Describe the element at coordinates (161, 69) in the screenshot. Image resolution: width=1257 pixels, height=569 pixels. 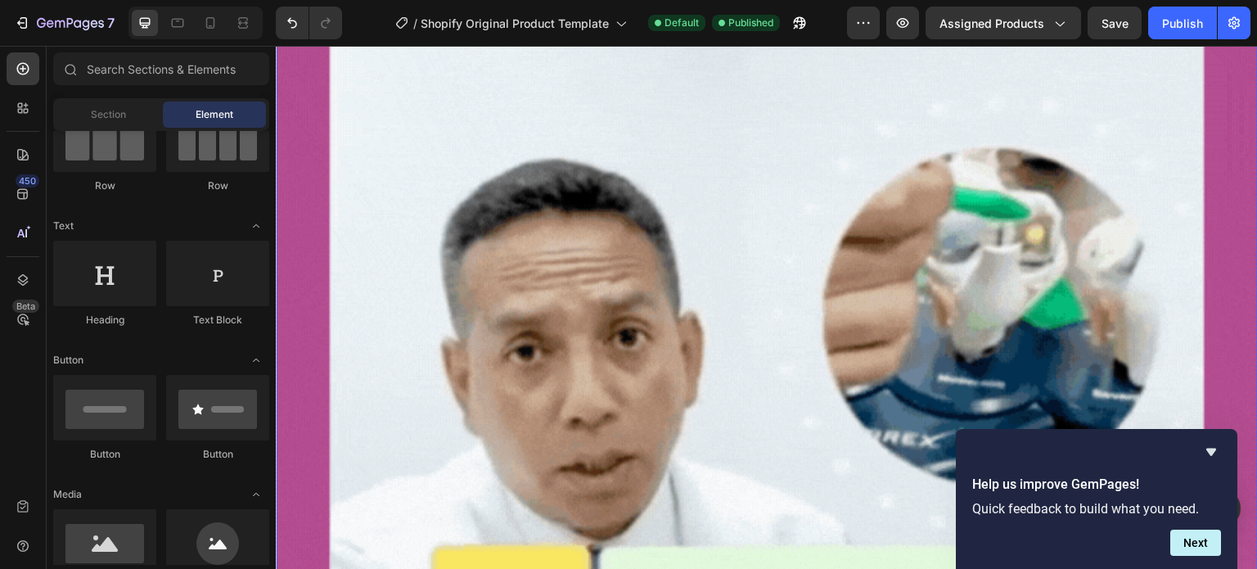
I see `input: Search Sections & Elements` at that location.